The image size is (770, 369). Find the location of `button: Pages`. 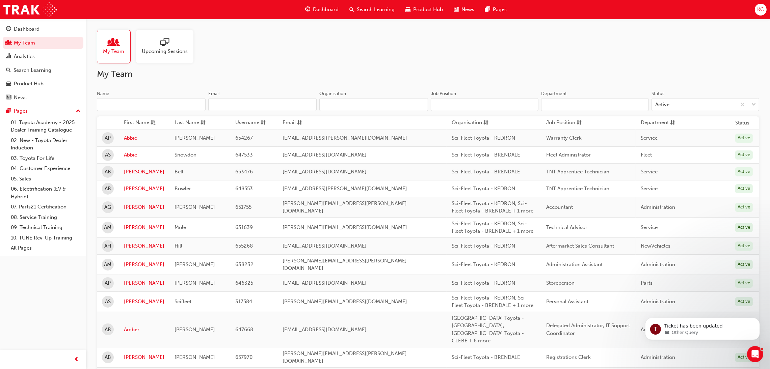

button: Pages is located at coordinates (43, 111).